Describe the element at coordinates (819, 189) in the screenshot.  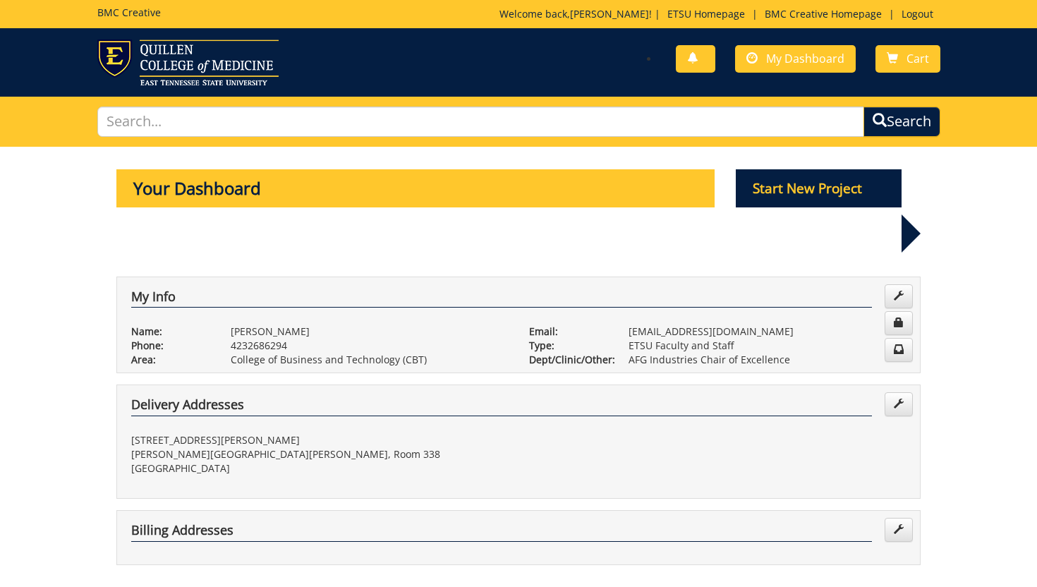
I see `a: Start New Project` at that location.